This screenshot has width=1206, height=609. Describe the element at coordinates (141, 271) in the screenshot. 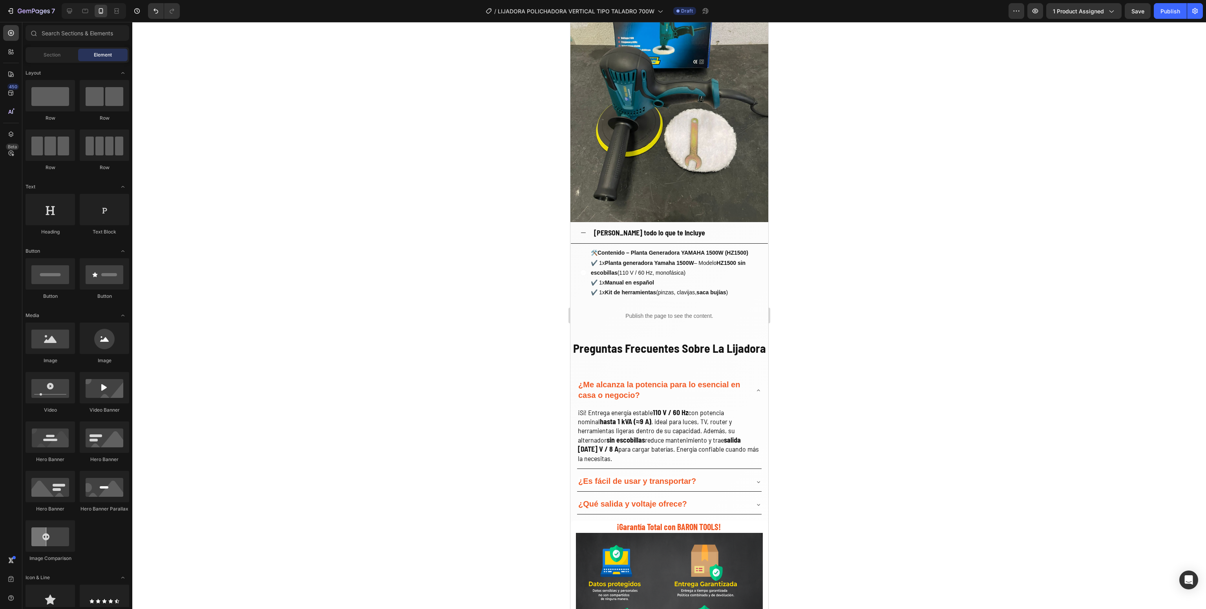

I see `strong: saca bujías` at that location.